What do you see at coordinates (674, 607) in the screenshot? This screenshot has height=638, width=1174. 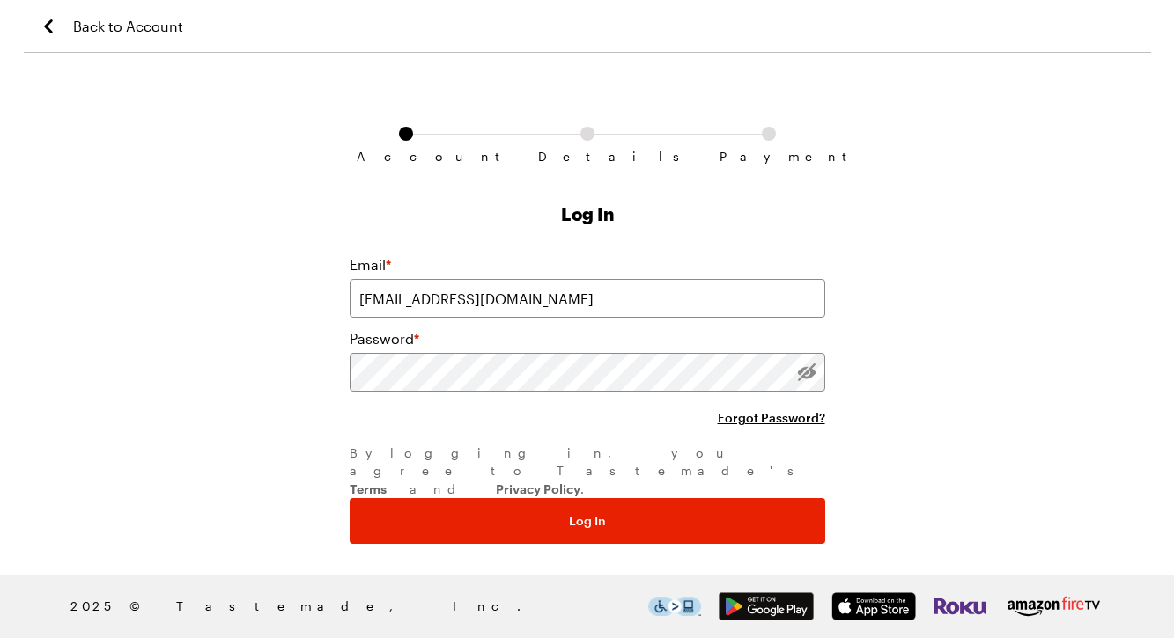 I see `img: This icon serves as a link to download the Level Access assistive technology app for individuals ...` at bounding box center [674, 607].